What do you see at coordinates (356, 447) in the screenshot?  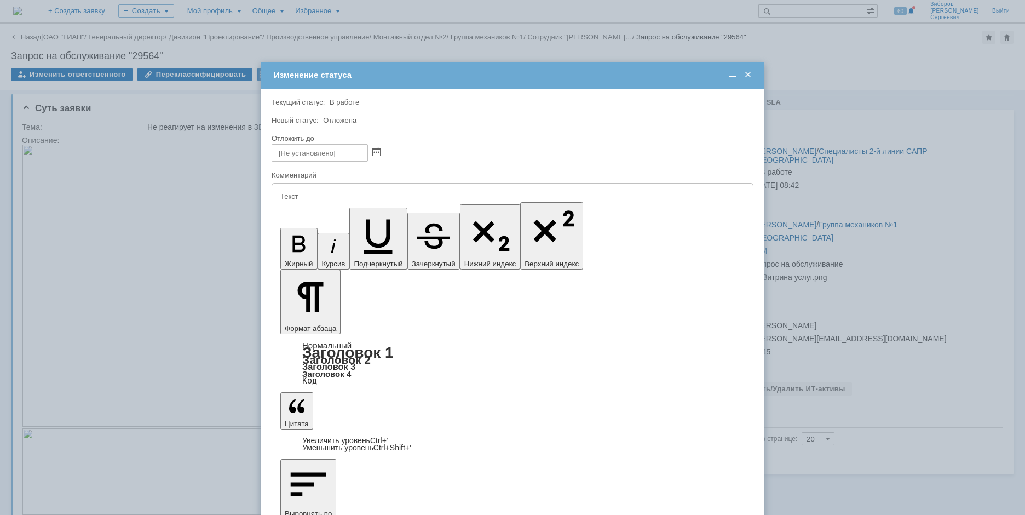 I see `a: Decrease` at bounding box center [356, 447].